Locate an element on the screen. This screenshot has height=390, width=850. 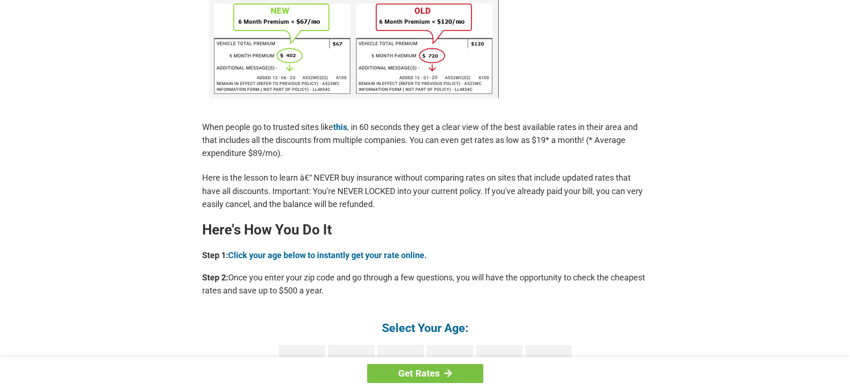
a: this is located at coordinates (340, 127).